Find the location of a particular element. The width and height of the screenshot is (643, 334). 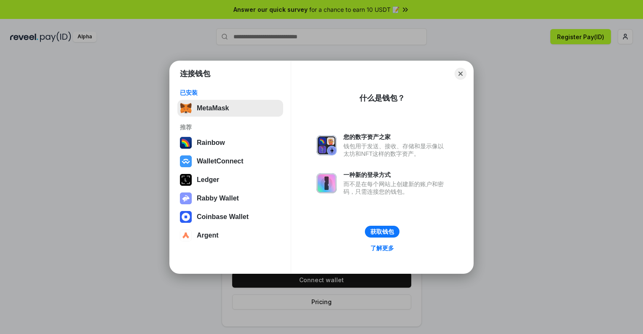

button: Rainbow is located at coordinates (230, 143).